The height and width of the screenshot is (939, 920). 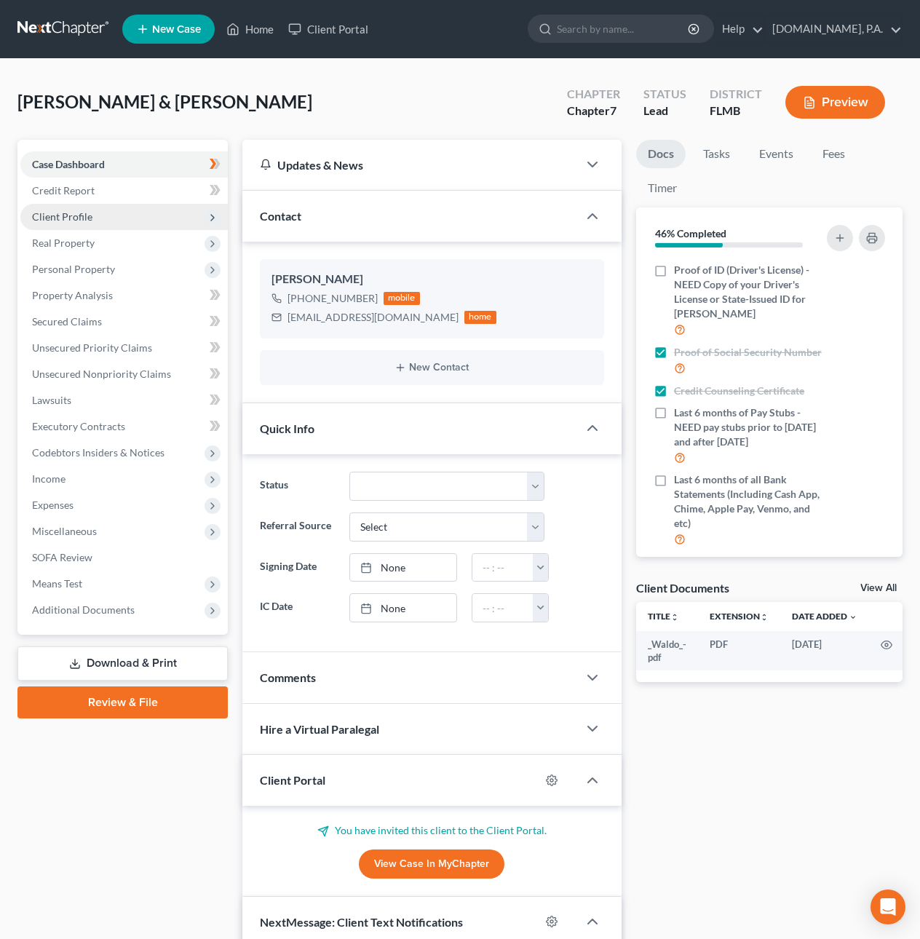 What do you see at coordinates (662, 188) in the screenshot?
I see `a: Timer` at bounding box center [662, 188].